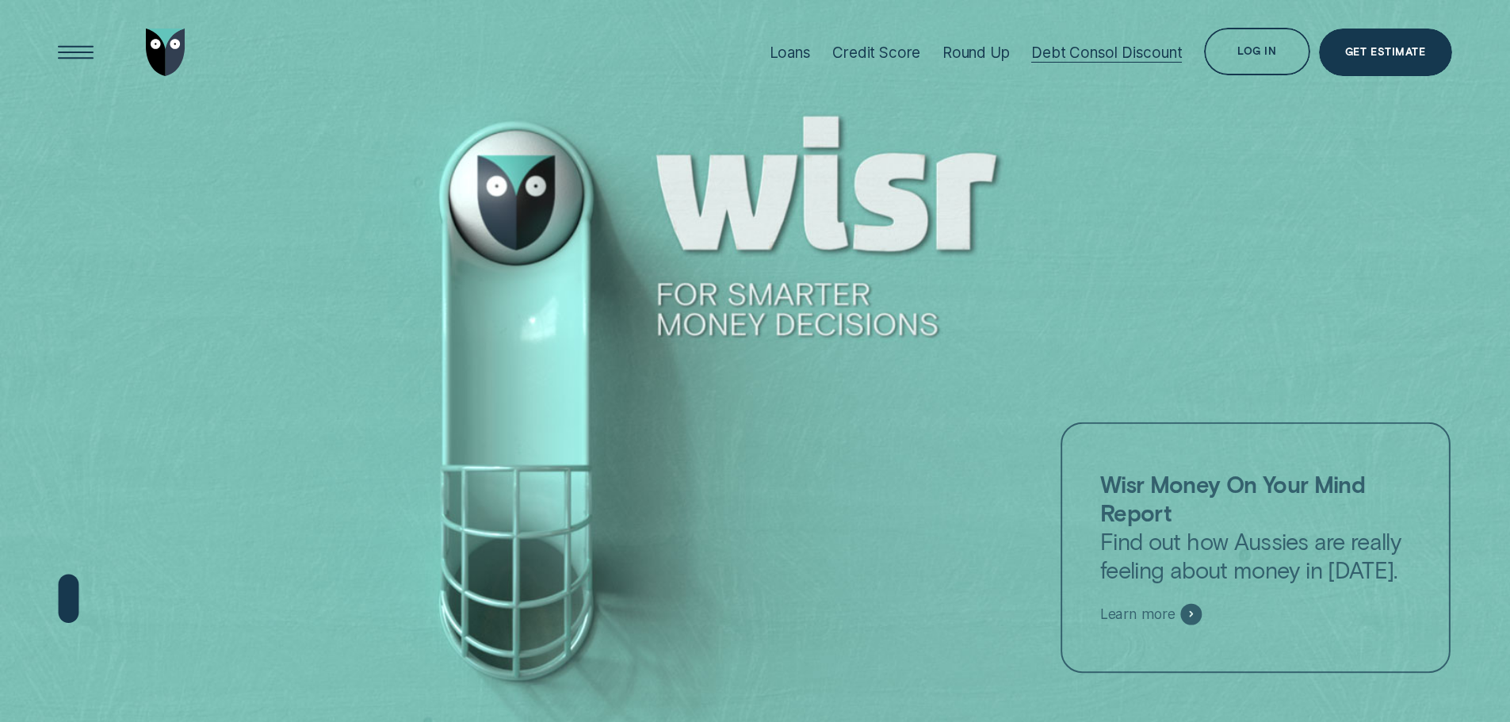 The image size is (1510, 722). What do you see at coordinates (1106, 52) in the screenshot?
I see `div: Debt Consol Discount` at bounding box center [1106, 52].